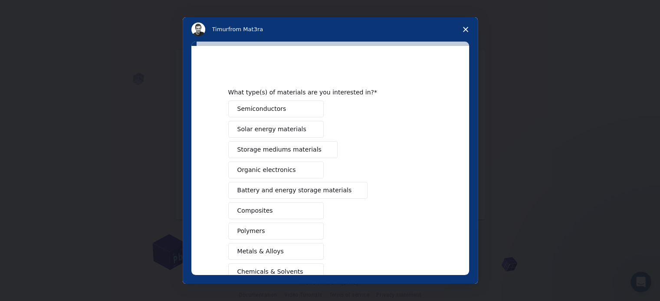 The height and width of the screenshot is (301, 660). I want to click on span: Solar energy materials, so click(271, 129).